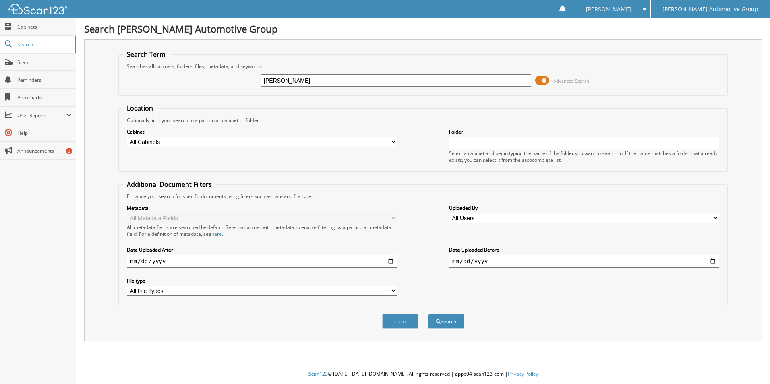 The height and width of the screenshot is (384, 770). Describe the element at coordinates (44, 62) in the screenshot. I see `span: Scan` at that location.